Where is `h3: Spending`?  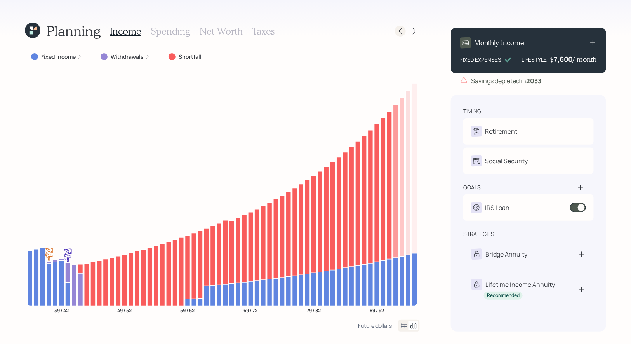
h3: Spending is located at coordinates (170, 31).